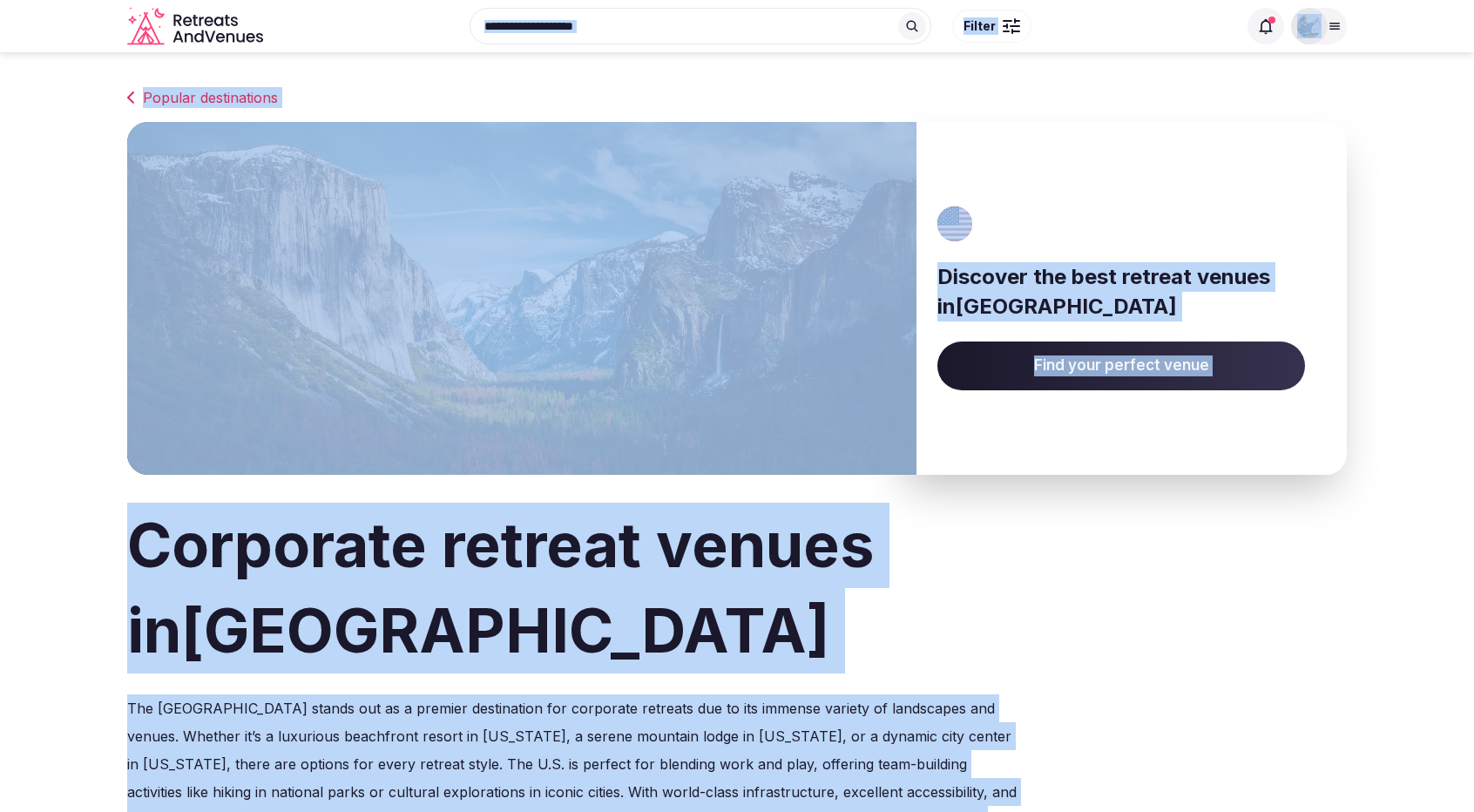 The image size is (1474, 812). I want to click on span: Find your perfect venue, so click(1122, 366).